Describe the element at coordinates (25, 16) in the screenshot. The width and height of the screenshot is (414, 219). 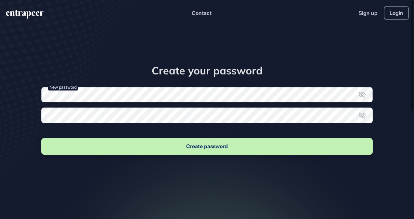
I see `a: entrapeer-logo` at that location.